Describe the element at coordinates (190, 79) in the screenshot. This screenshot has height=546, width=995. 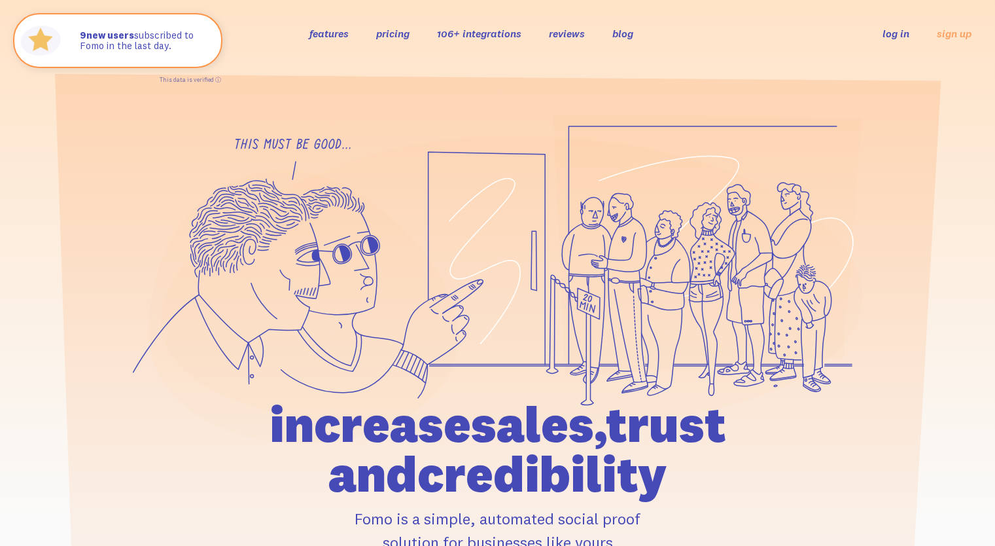
I see `a: This data is verified ⓘ` at that location.